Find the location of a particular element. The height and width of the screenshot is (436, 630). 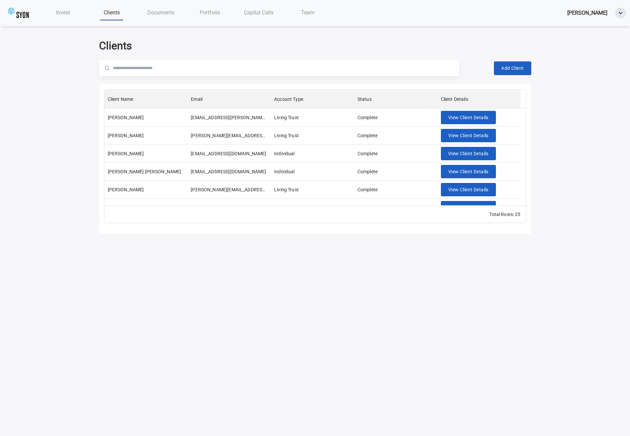

a: Clients is located at coordinates (112, 12).